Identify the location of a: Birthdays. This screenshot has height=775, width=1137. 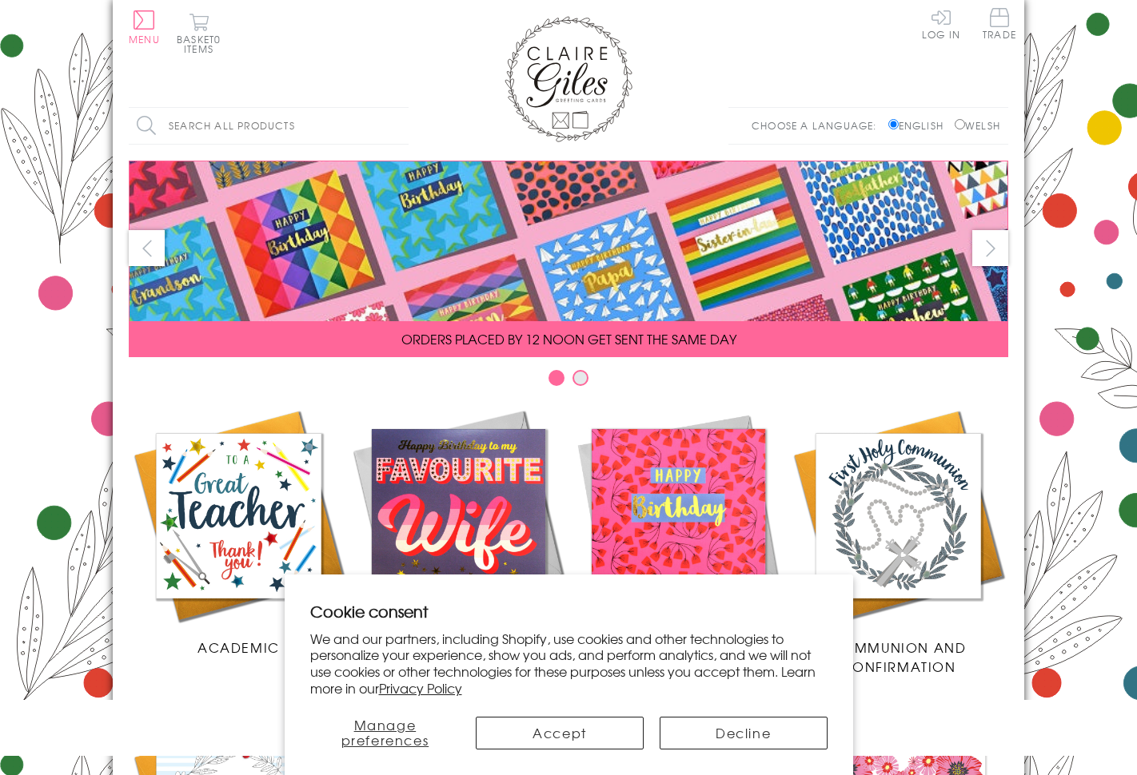
(678, 532).